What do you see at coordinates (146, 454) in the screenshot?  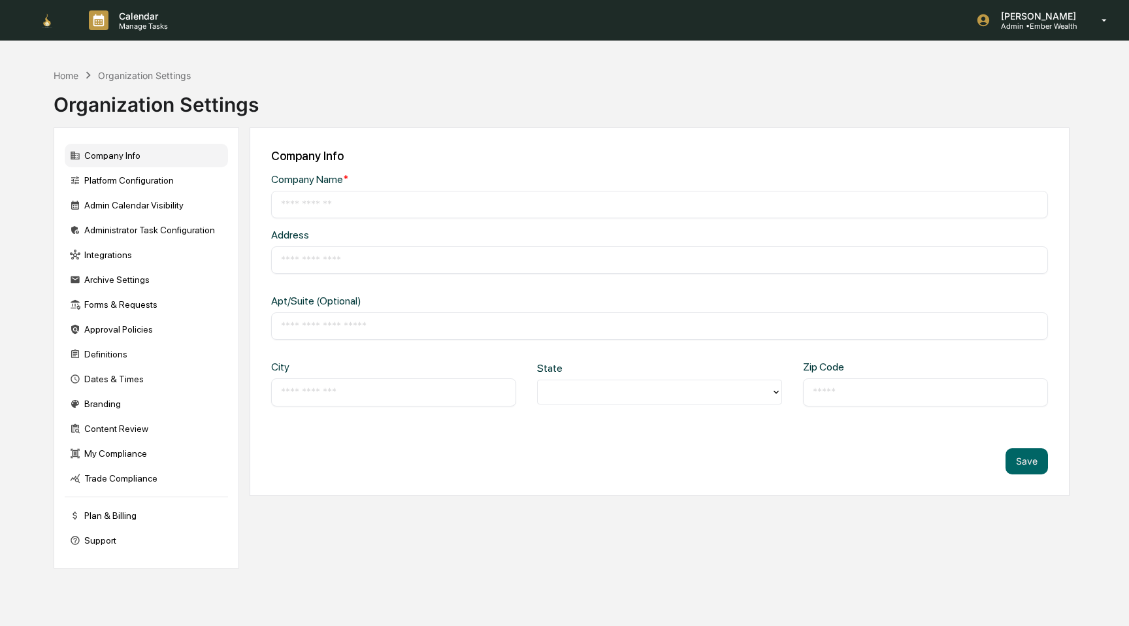 I see `div: My Compliance` at bounding box center [146, 454].